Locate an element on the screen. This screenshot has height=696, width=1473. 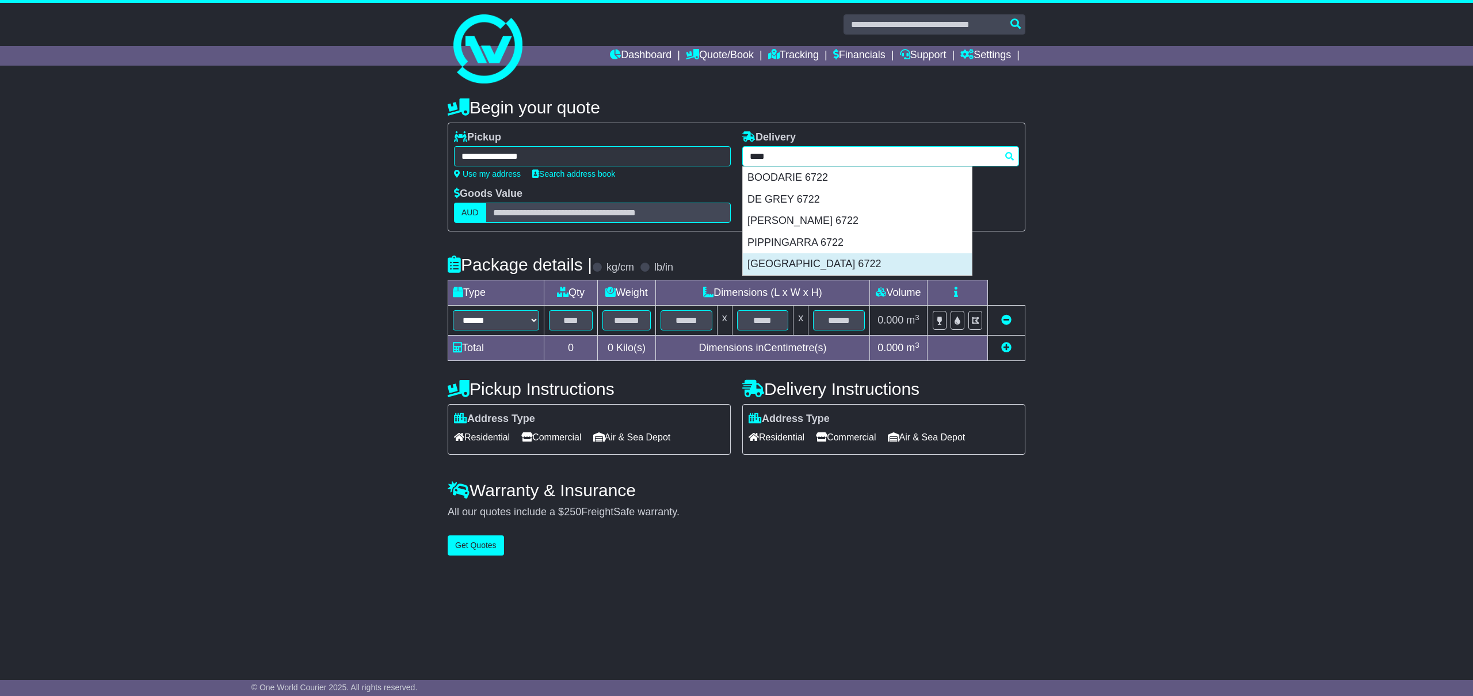
td: Weight is located at coordinates (627, 293).